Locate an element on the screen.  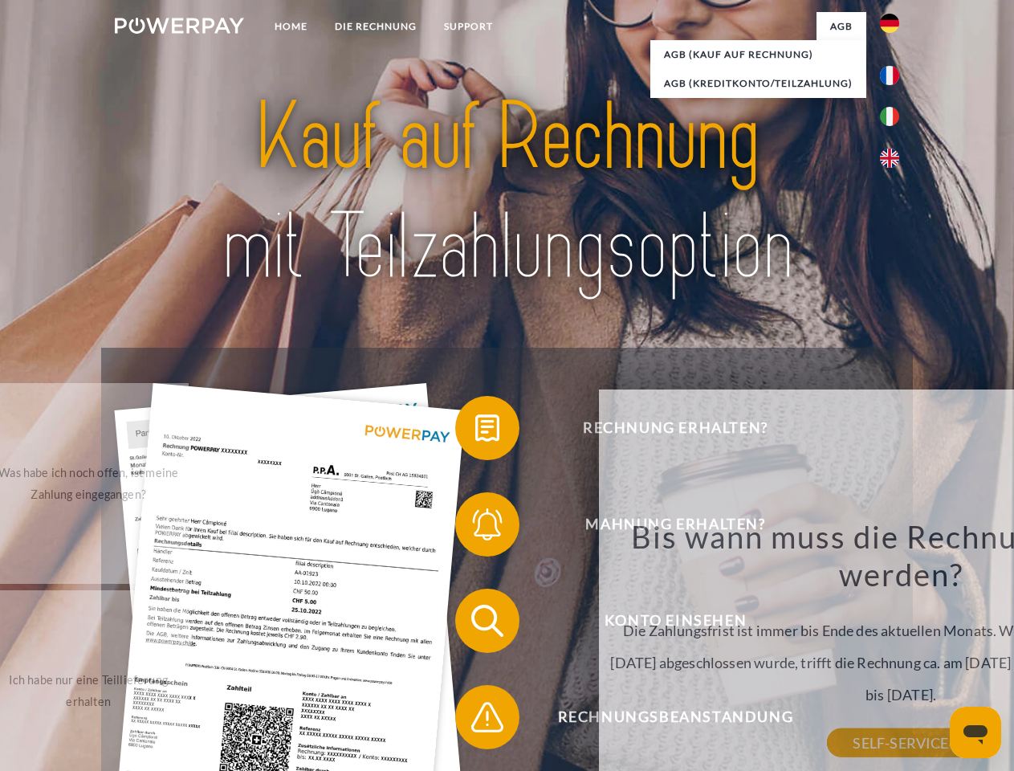
img: logo-powerpay-white.svg is located at coordinates (179, 26).